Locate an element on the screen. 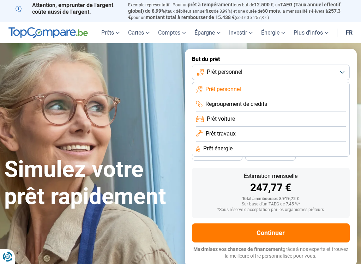 The height and width of the screenshot is (264, 361). a: Cartes is located at coordinates (139, 32).